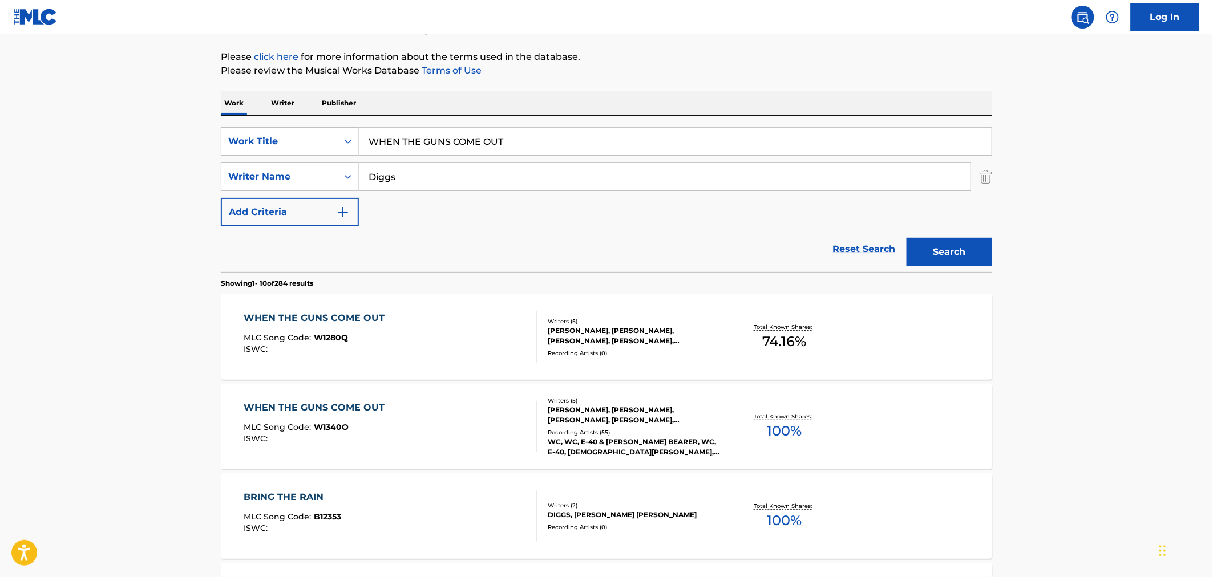 The image size is (1213, 577). What do you see at coordinates (606, 200) in the screenshot?
I see `form: Search Form` at bounding box center [606, 200].